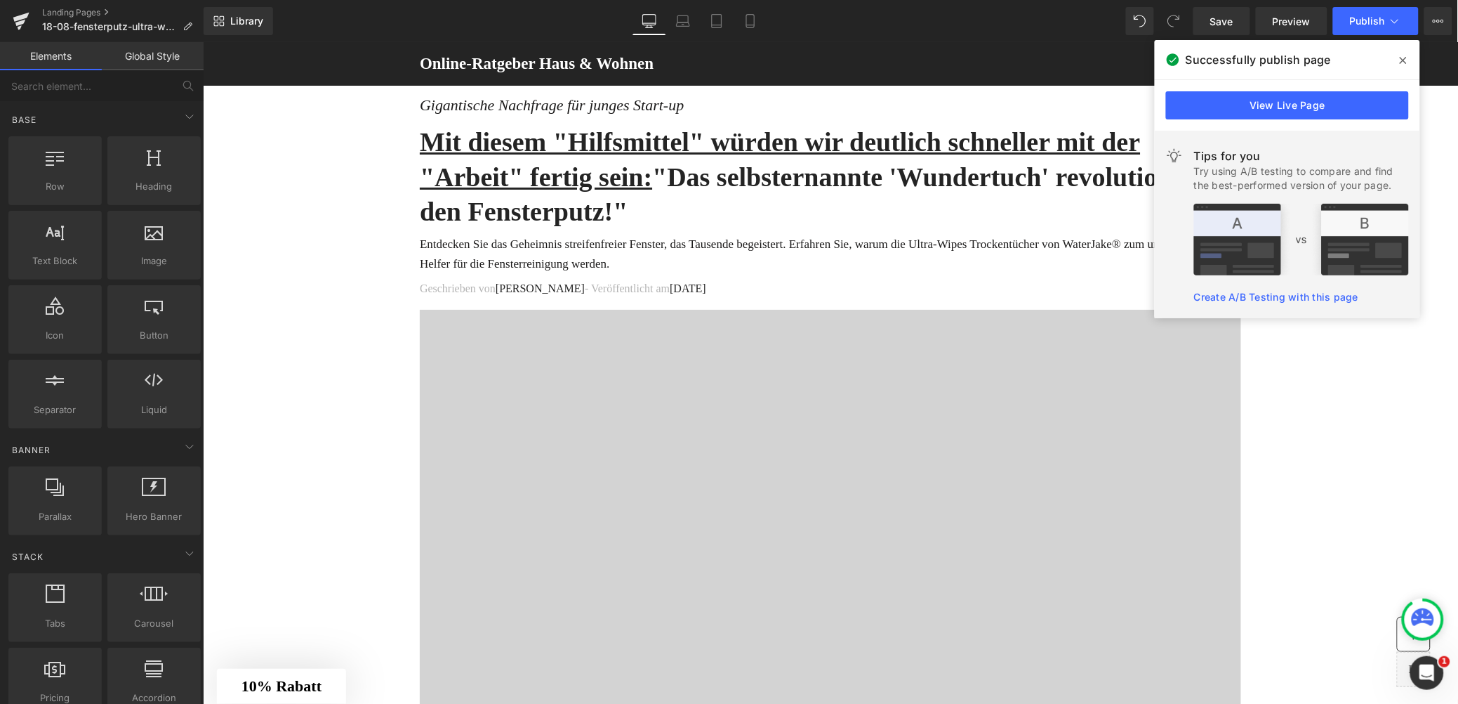  Describe the element at coordinates (751, 21) in the screenshot. I see `a: Mobile` at that location.